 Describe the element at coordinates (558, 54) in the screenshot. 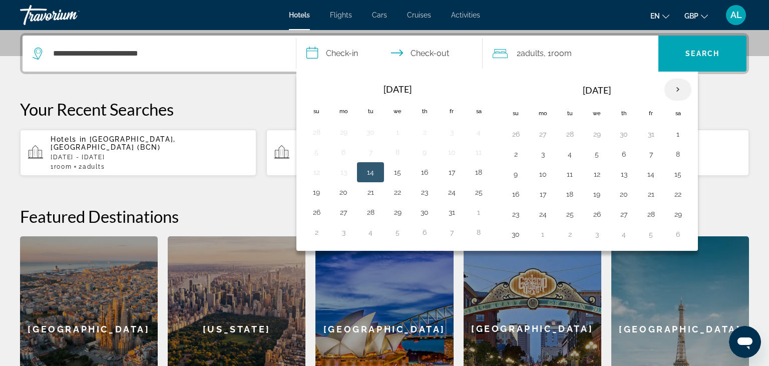

I see `span: , 1` at that location.